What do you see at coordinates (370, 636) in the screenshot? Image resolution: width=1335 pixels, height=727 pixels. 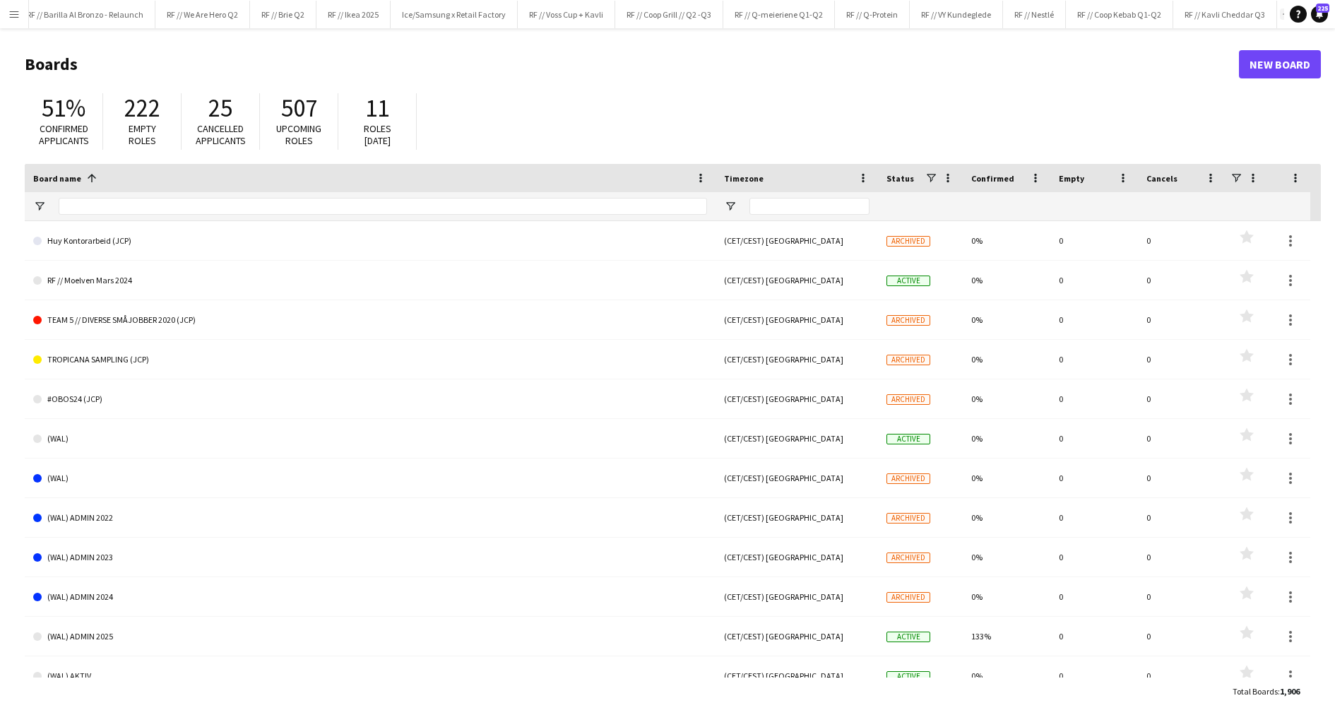 I see `a: (WAL) ADMIN 2025` at bounding box center [370, 636].